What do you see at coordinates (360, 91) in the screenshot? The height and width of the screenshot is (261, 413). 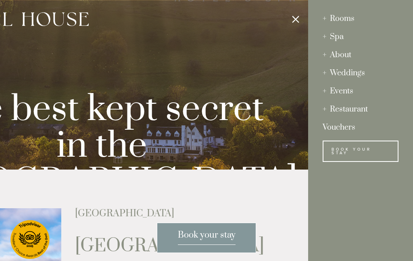 I see `div: Events` at bounding box center [360, 91].